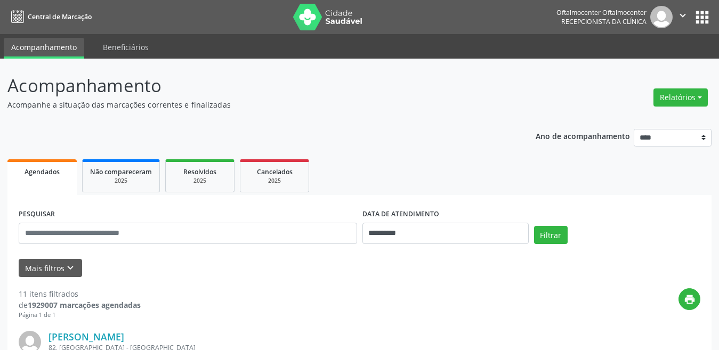  I want to click on a: Beneficiários, so click(126, 47).